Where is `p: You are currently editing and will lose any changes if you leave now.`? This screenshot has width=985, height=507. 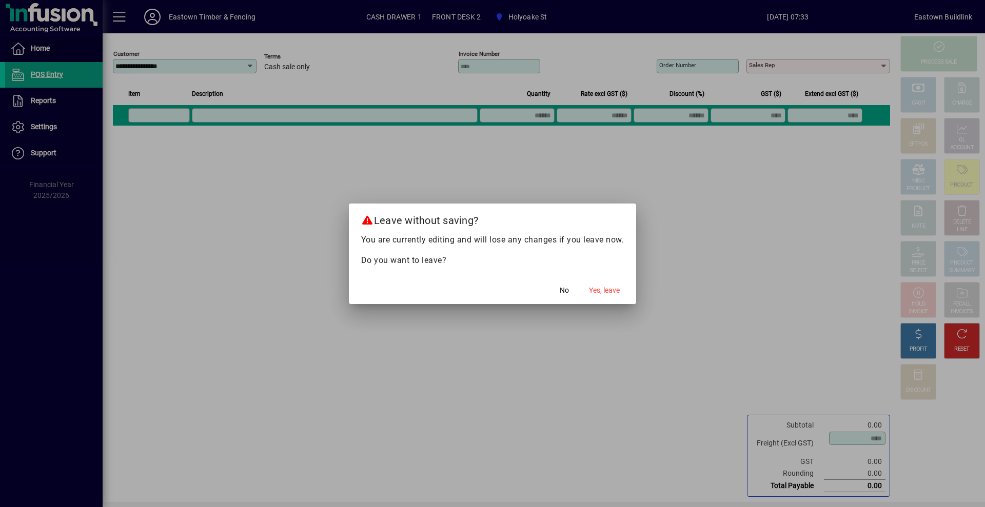 p: You are currently editing and will lose any changes if you leave now. is located at coordinates (492, 240).